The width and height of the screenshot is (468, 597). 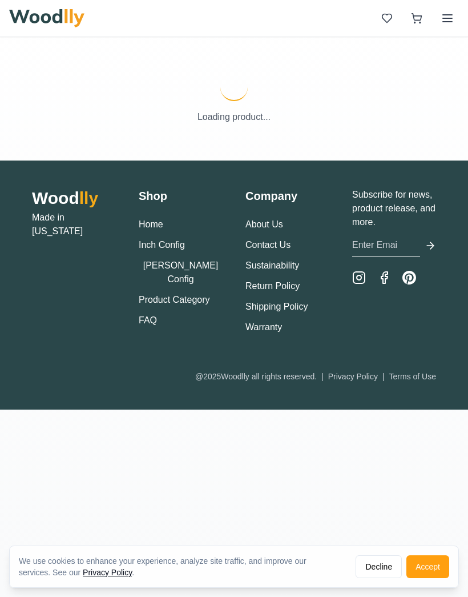 What do you see at coordinates (180, 196) in the screenshot?
I see `h3: Shop` at bounding box center [180, 196].